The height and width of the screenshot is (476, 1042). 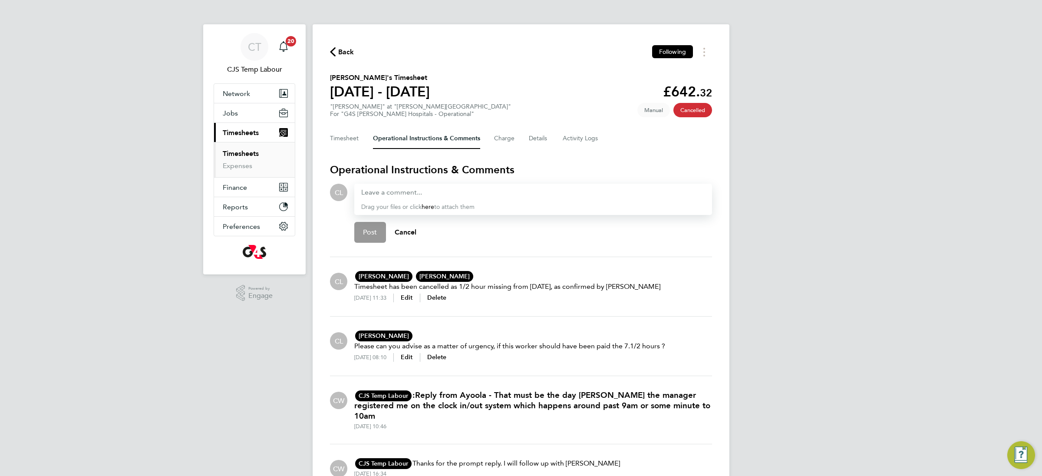 I want to click on button: Timesheets Menu, so click(x=704, y=52).